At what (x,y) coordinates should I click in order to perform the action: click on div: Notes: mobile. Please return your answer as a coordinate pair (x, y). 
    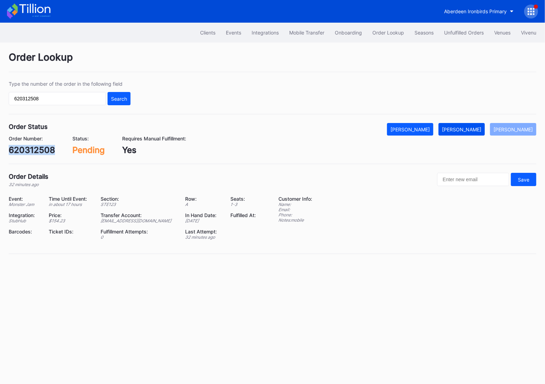
    Looking at the image, I should click on (295, 220).